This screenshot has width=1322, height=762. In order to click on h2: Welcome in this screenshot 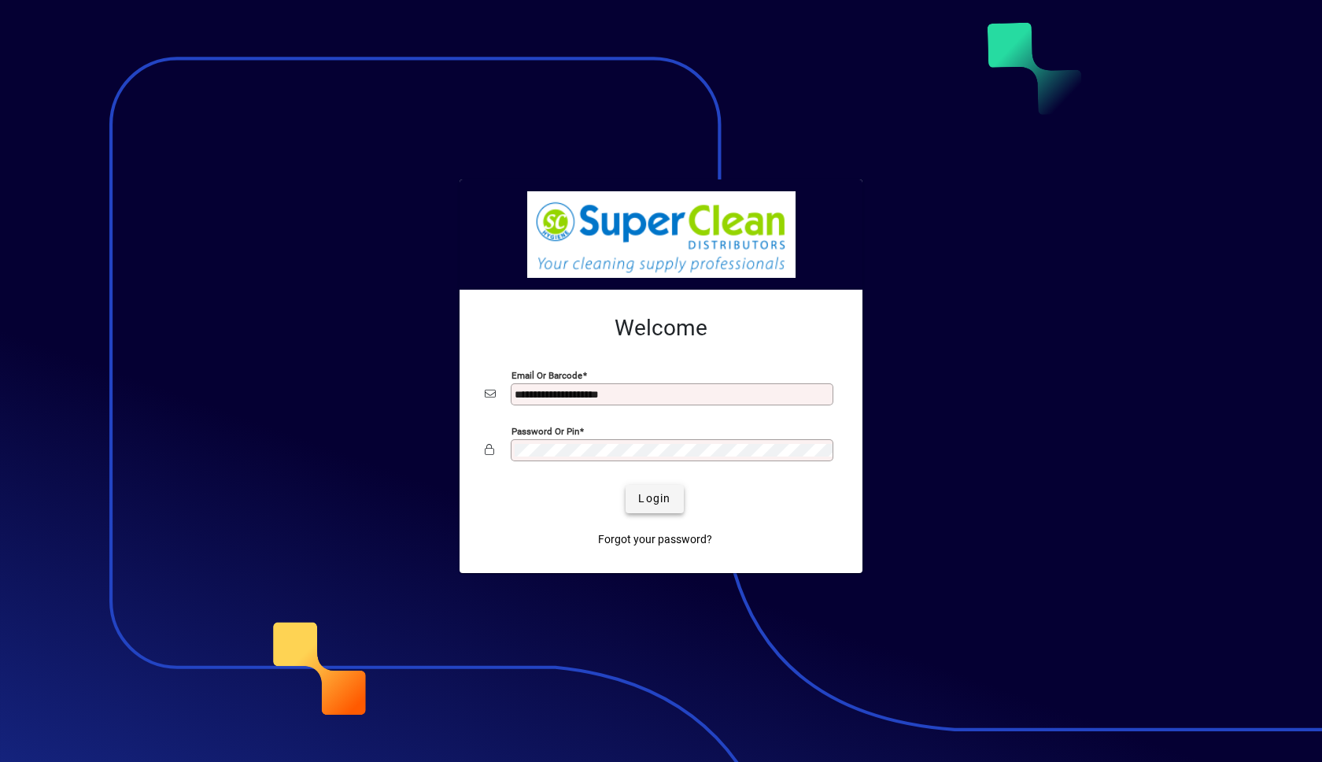, I will do `click(661, 328)`.